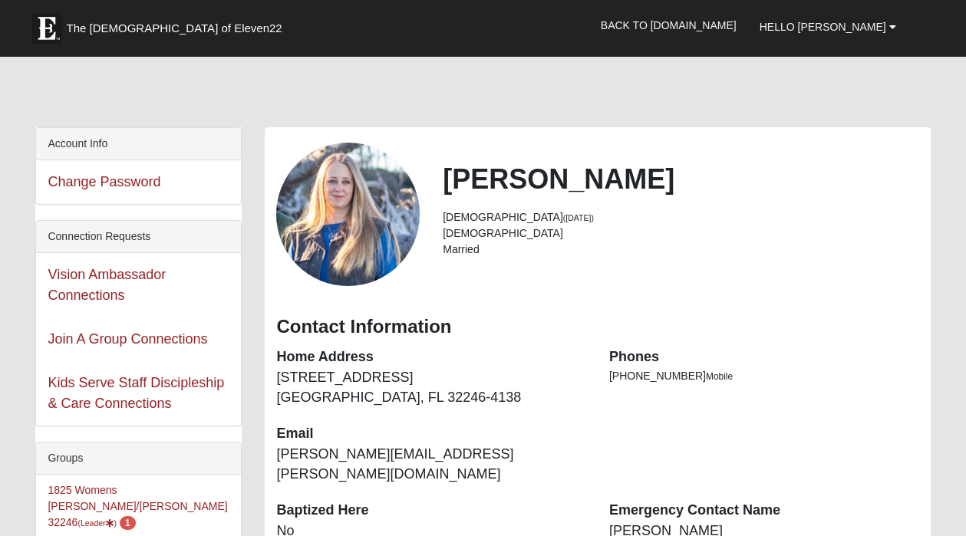 Image resolution: width=966 pixels, height=536 pixels. What do you see at coordinates (107, 285) in the screenshot?
I see `a: Vision Ambassador Connections` at bounding box center [107, 285].